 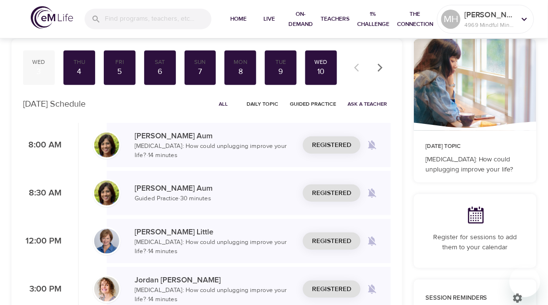 I want to click on p: Register for sessions to add them to your calendar, so click(x=475, y=243).